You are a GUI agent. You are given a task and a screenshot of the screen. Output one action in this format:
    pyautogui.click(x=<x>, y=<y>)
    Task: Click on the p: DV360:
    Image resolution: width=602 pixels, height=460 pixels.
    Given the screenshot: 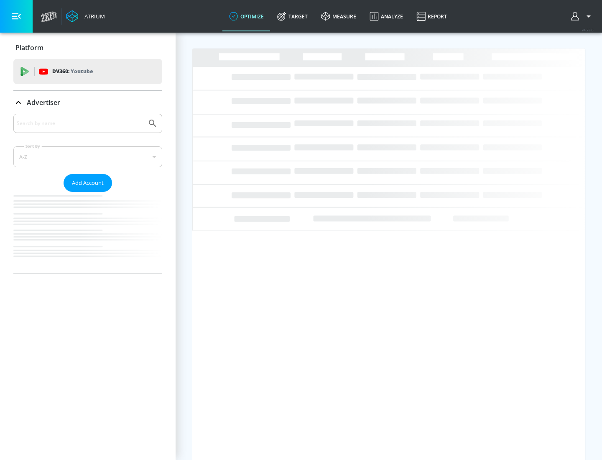 What is the action you would take?
    pyautogui.click(x=72, y=71)
    